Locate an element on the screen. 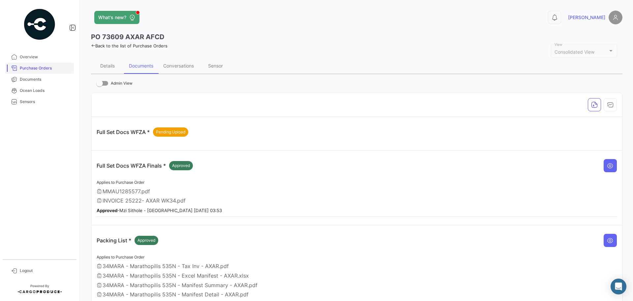 This screenshot has width=633, height=301. p: Full Set Docs WFZA Finals * is located at coordinates (145, 166).